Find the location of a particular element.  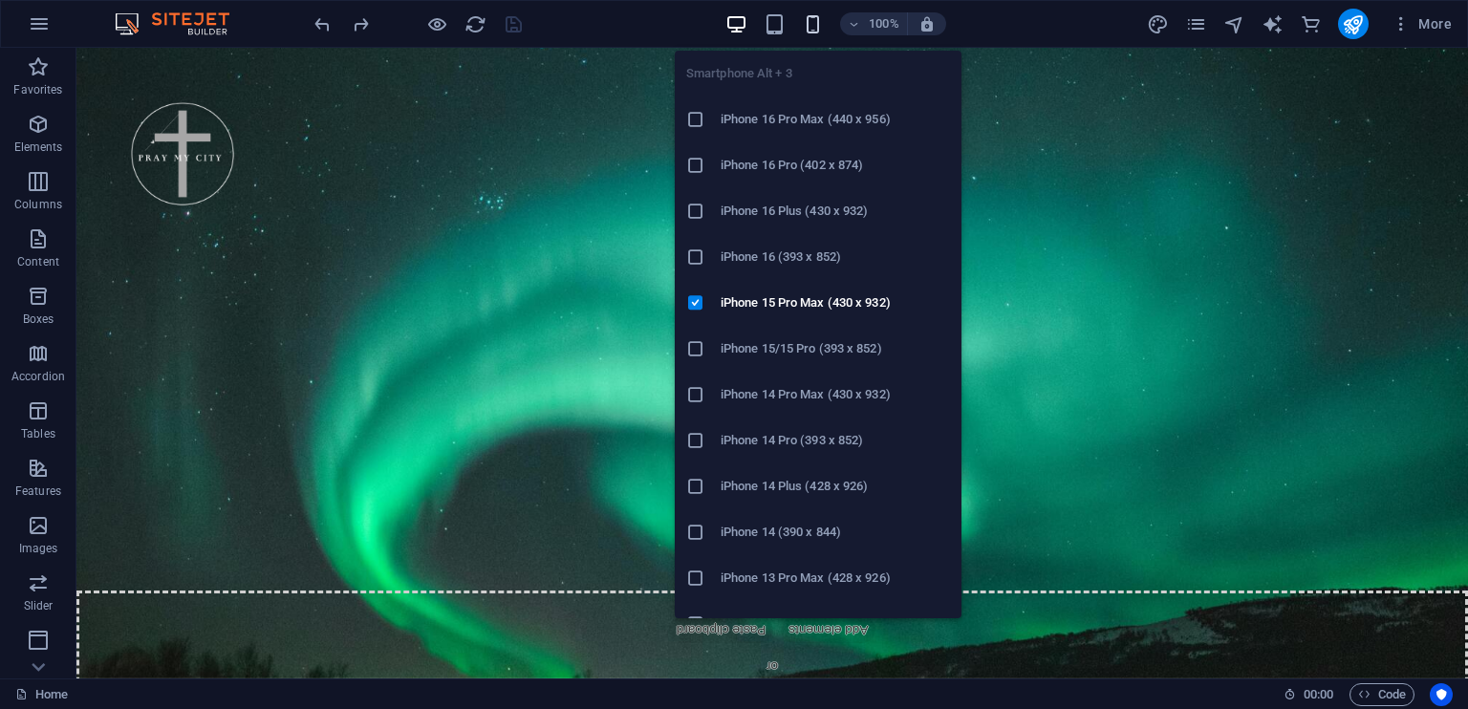

i: Undo: Move elements (Ctrl+Z) is located at coordinates (322, 24).